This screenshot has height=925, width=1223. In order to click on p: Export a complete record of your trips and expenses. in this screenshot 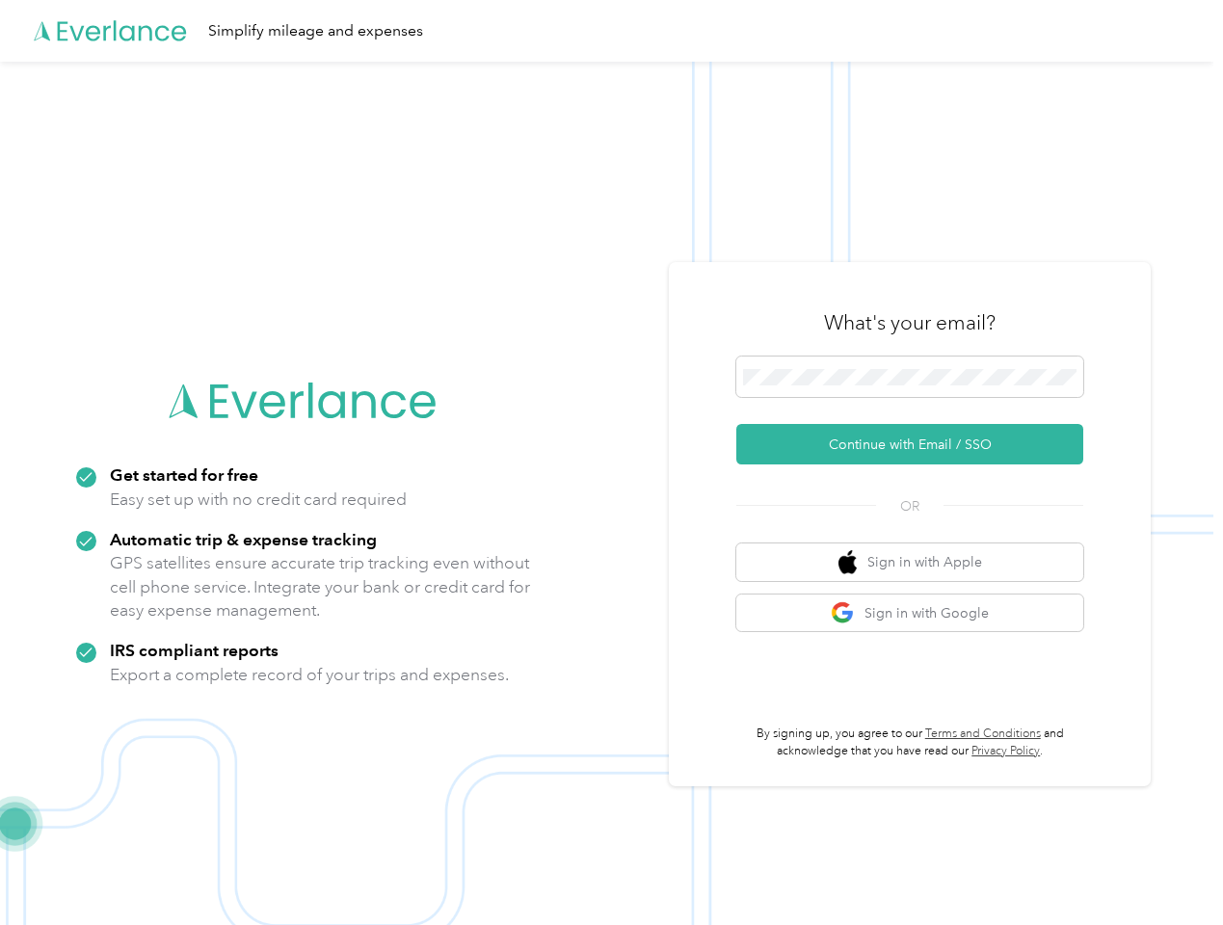, I will do `click(309, 675)`.